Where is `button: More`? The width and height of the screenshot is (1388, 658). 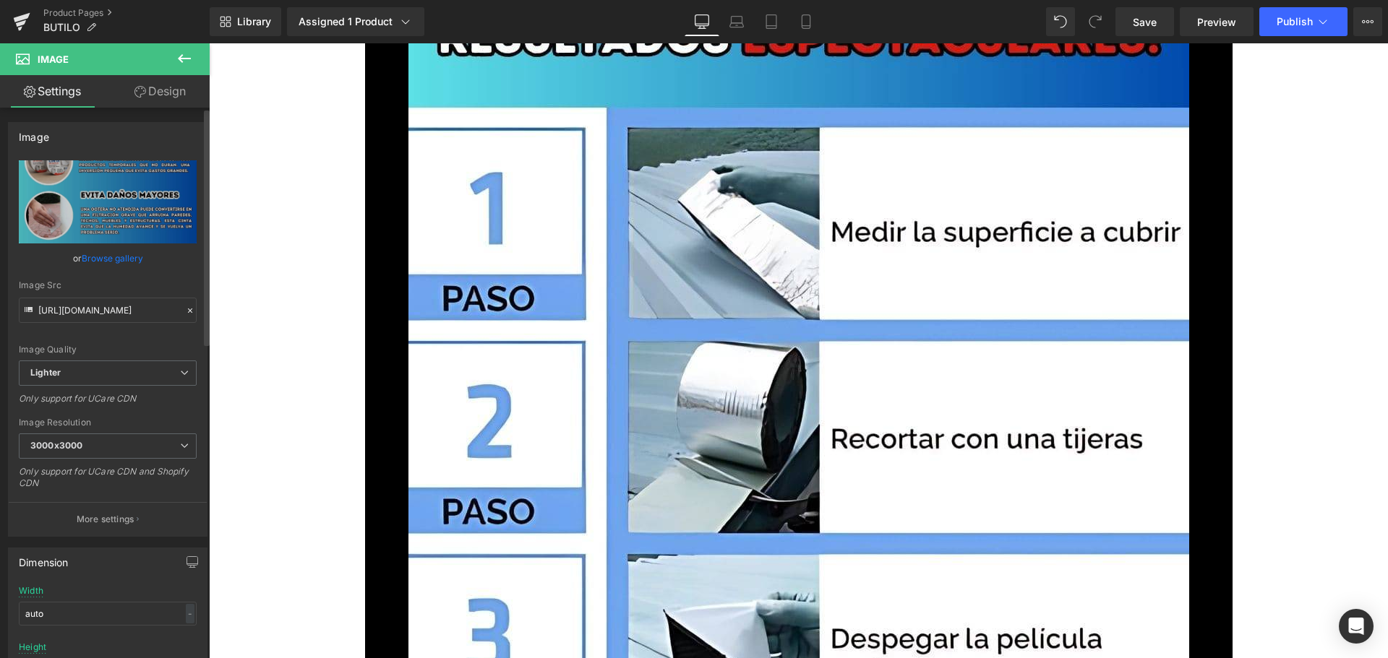
button: More is located at coordinates (1367, 22).